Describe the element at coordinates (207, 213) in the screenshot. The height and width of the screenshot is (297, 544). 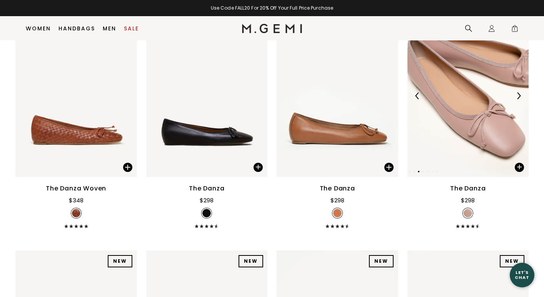
I see `img: v_11364_SWATCH_50x.jpg` at that location.